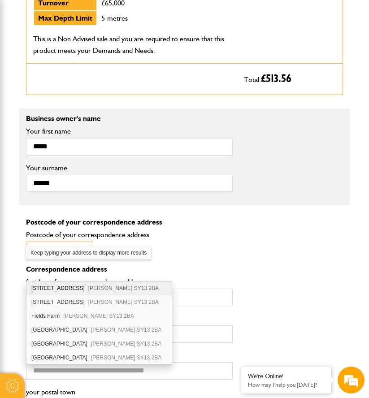 Image resolution: width=369 pixels, height=398 pixels. What do you see at coordinates (87, 146) in the screenshot?
I see `input: Enter your phone number` at bounding box center [87, 146].